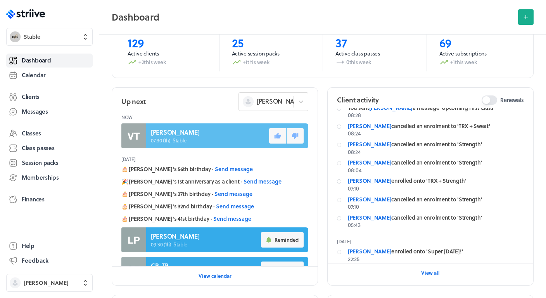  What do you see at coordinates (35, 260) in the screenshot?
I see `span: Feedback` at bounding box center [35, 260].